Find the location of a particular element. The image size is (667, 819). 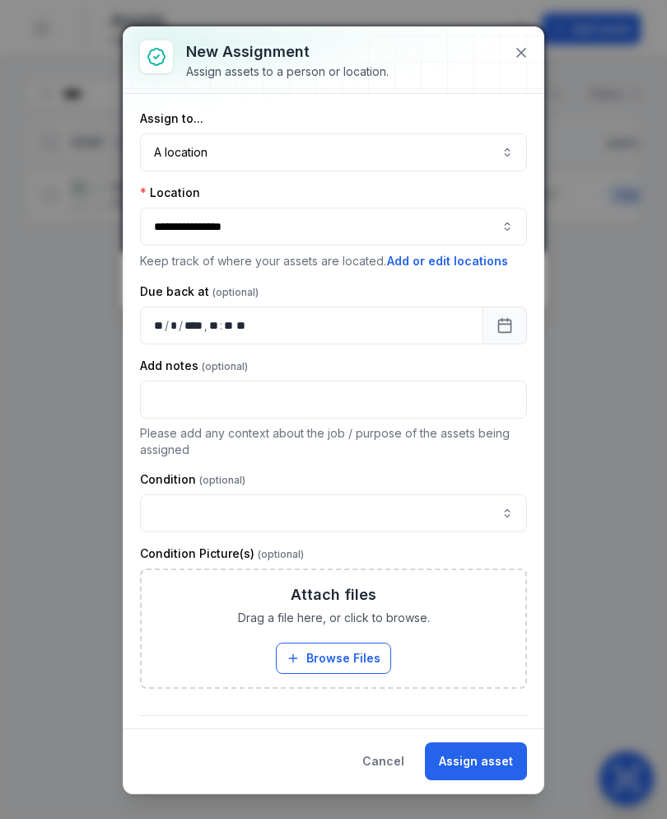

div: minute, is located at coordinates (229, 325).